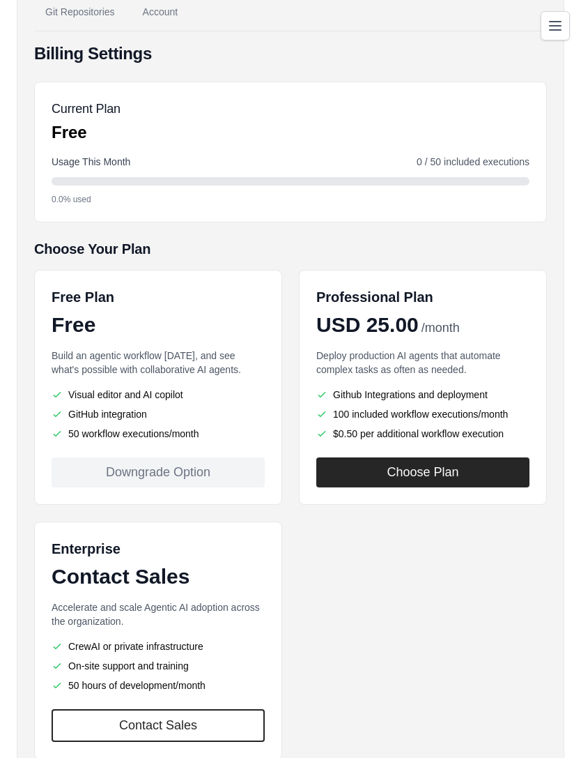 The height and width of the screenshot is (758, 581). I want to click on p: Deploy production AI agents that automate complex tasks as often as needed., so click(423, 362).